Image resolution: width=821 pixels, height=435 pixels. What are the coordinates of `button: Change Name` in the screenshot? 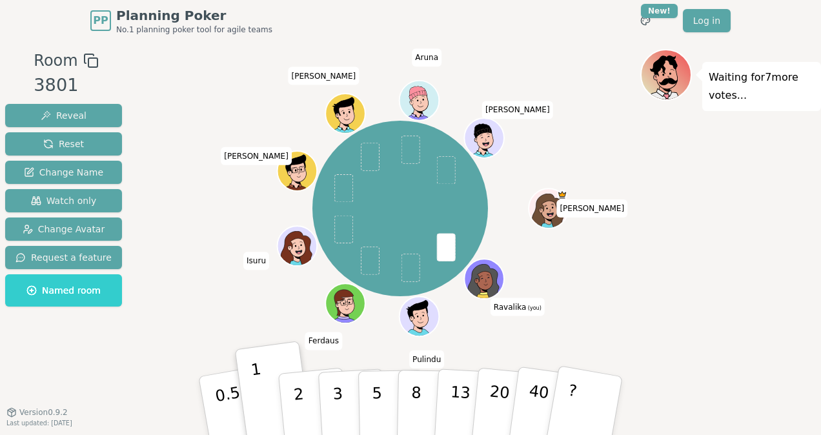 It's located at (63, 172).